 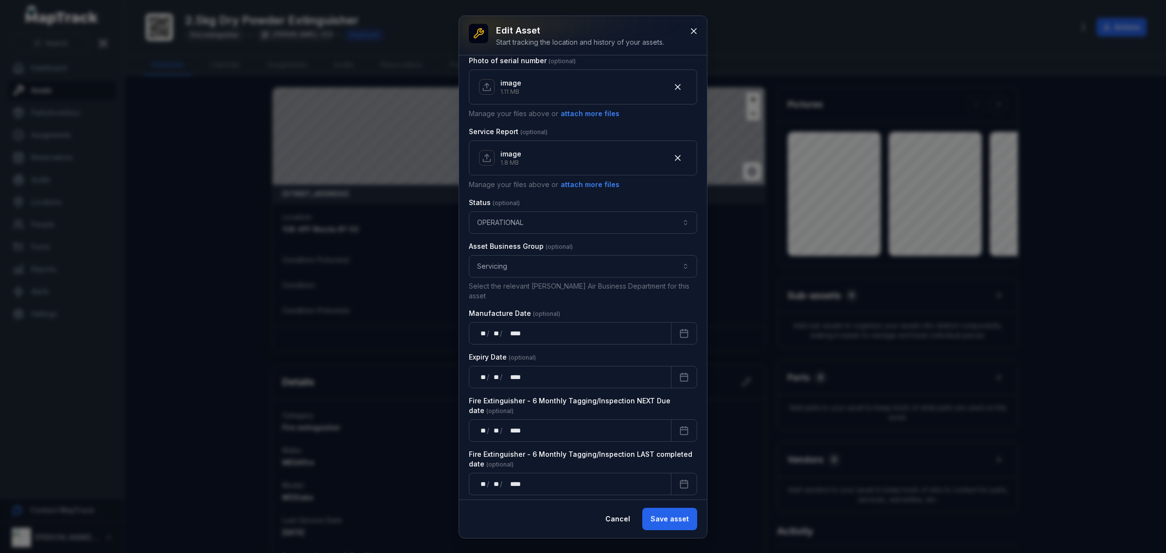 What do you see at coordinates (515, 313) in the screenshot?
I see `label: Manufacture Date` at bounding box center [515, 313].